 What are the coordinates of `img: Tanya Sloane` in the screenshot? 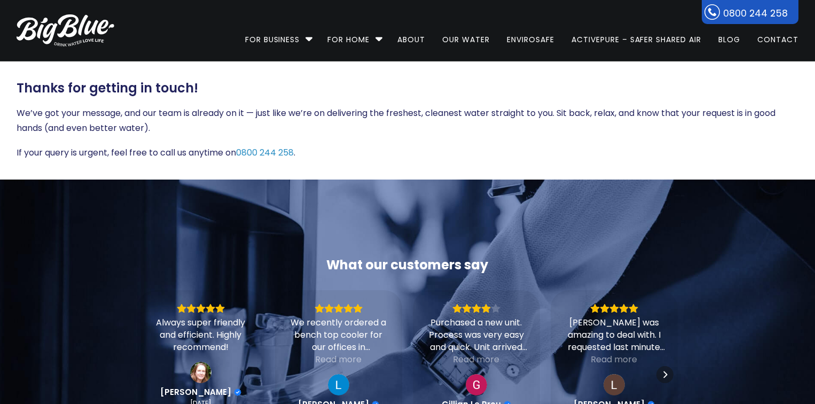 It's located at (201, 372).